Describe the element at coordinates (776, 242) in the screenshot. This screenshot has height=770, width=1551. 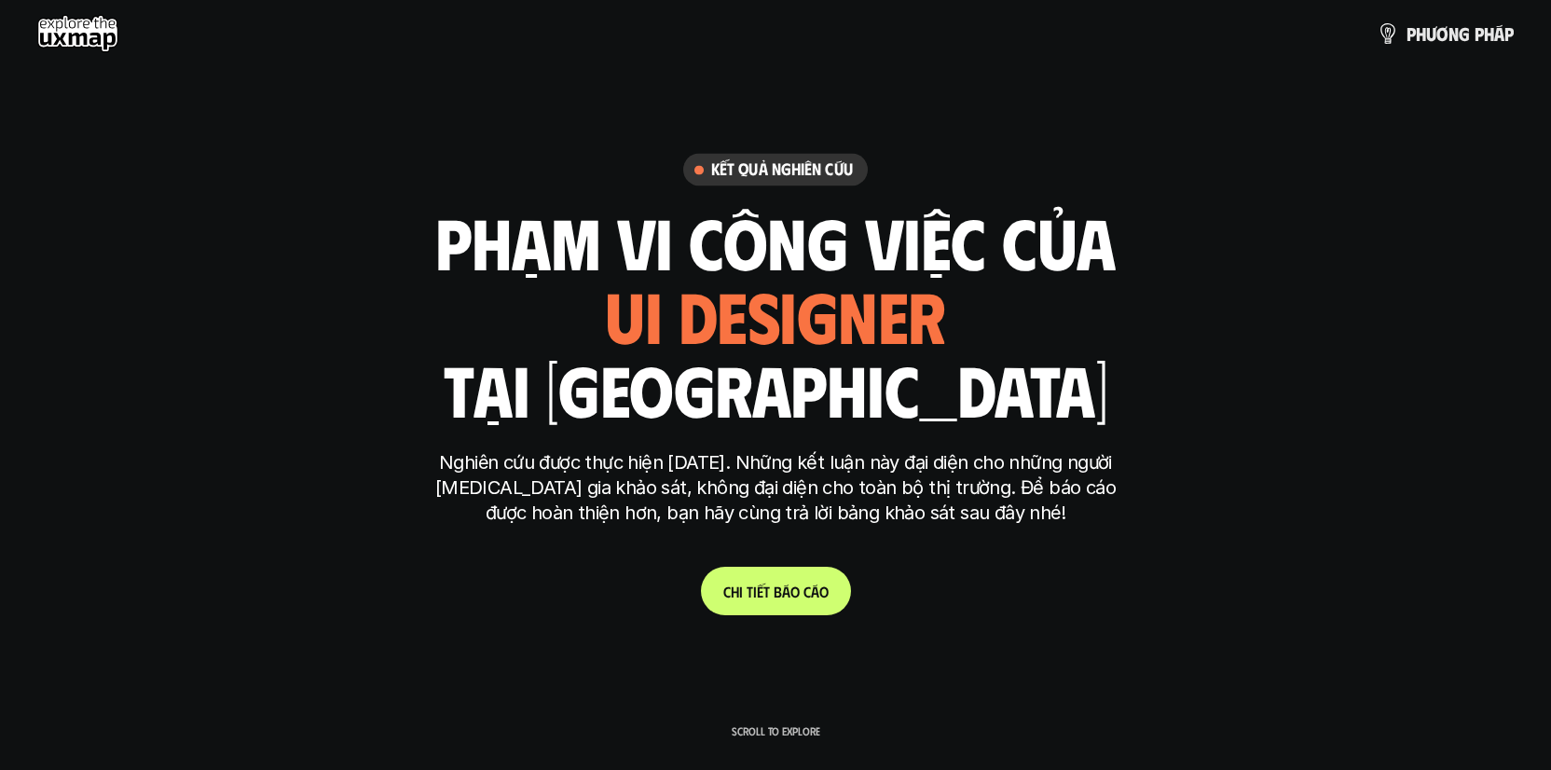
I see `h1: phạm vi công việc của` at that location.